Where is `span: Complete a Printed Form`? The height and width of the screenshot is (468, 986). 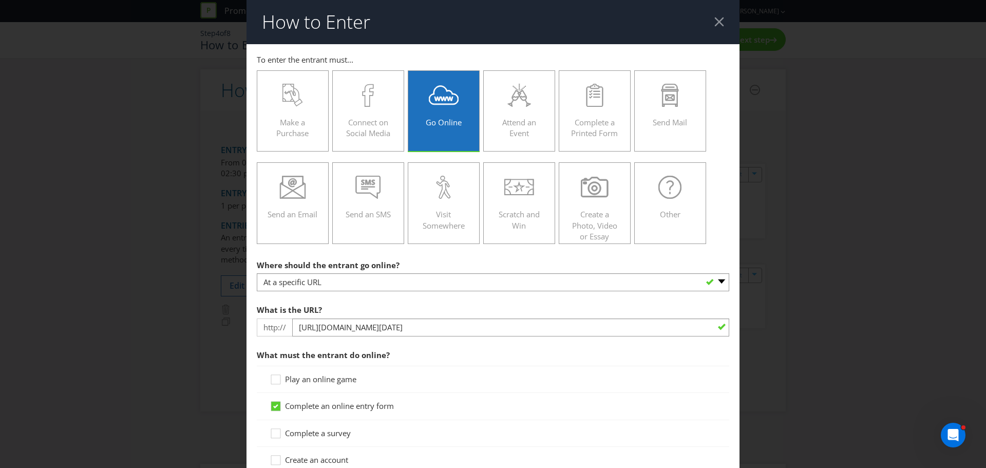 span: Complete a Printed Form is located at coordinates (594, 127).